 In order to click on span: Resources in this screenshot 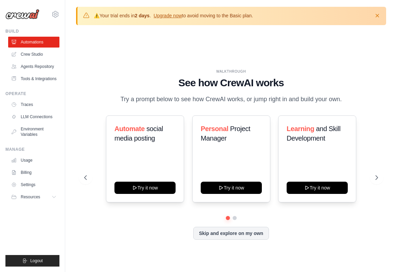, I will do `click(30, 197)`.